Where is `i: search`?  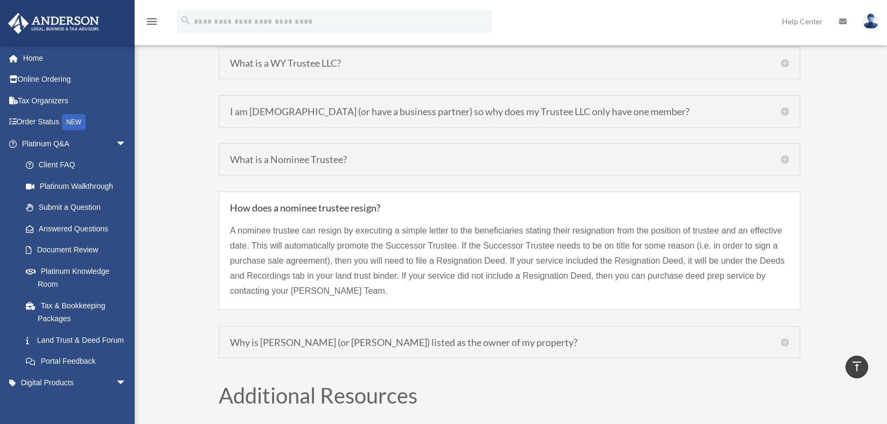
i: search is located at coordinates (186, 20).